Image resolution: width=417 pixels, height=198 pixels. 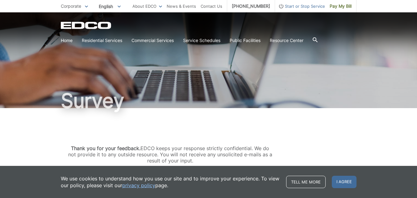 What do you see at coordinates (170, 154) in the screenshot?
I see `div: EDCO keeps your response strictly confidential. We do not provide it to any outside resource. You...` at bounding box center [170, 154].